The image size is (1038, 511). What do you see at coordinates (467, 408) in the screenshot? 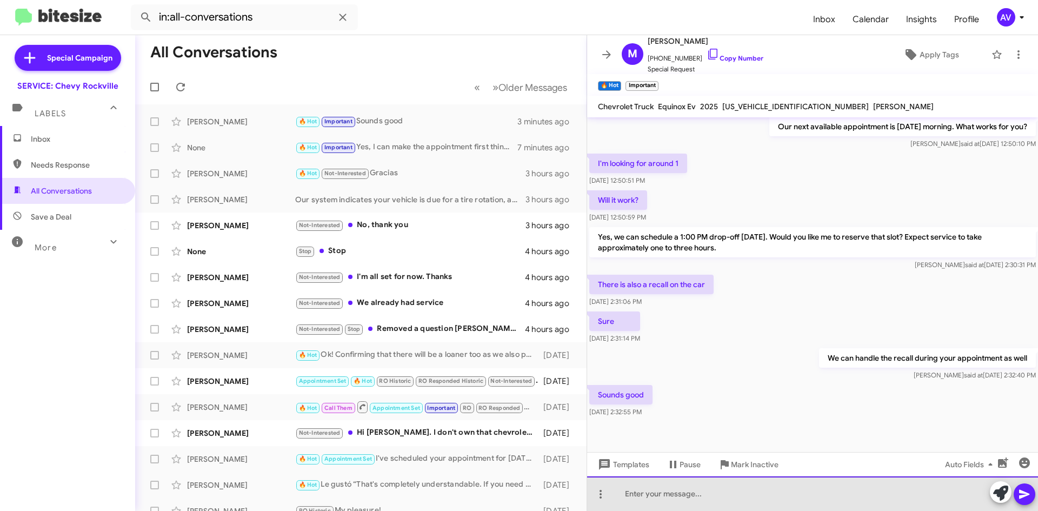
I see `span: RO` at bounding box center [467, 408].